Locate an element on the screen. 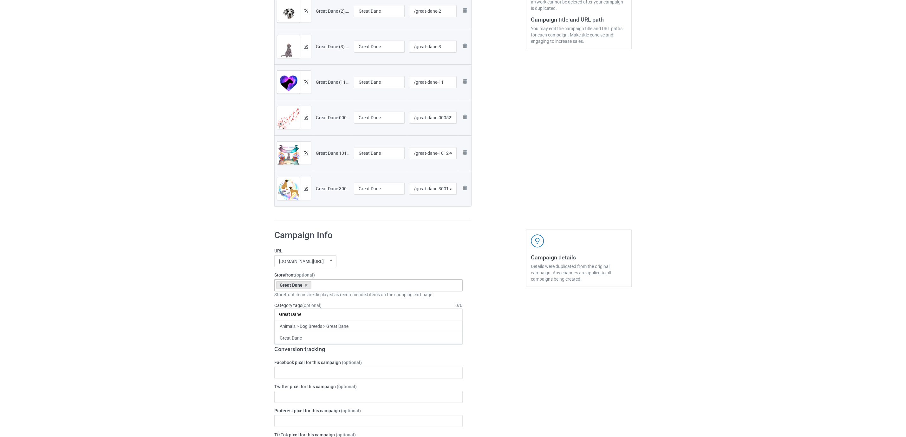 Image resolution: width=906 pixels, height=437 pixels. label: Category tags is located at coordinates (298, 305).